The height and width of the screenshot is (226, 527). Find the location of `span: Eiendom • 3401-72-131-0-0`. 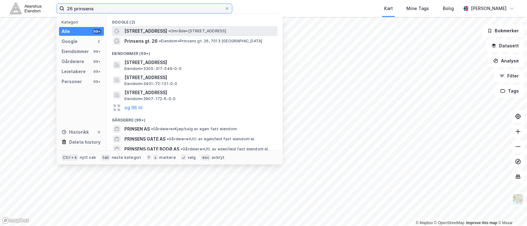

span: Eiendom • 3401-72-131-0-0 is located at coordinates (151, 84).